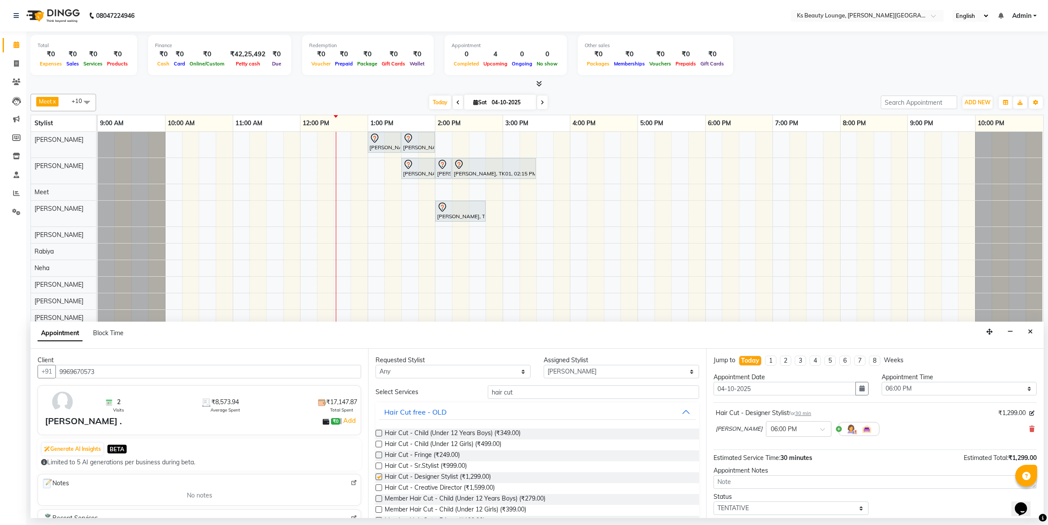  Describe the element at coordinates (875, 471) in the screenshot. I see `div: Appointment Notes` at that location.